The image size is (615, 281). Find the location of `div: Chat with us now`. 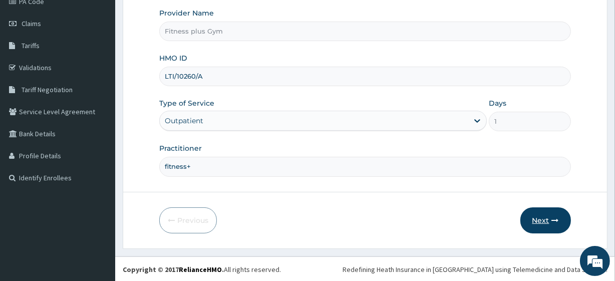

div: Chat with us now is located at coordinates (110, 63).